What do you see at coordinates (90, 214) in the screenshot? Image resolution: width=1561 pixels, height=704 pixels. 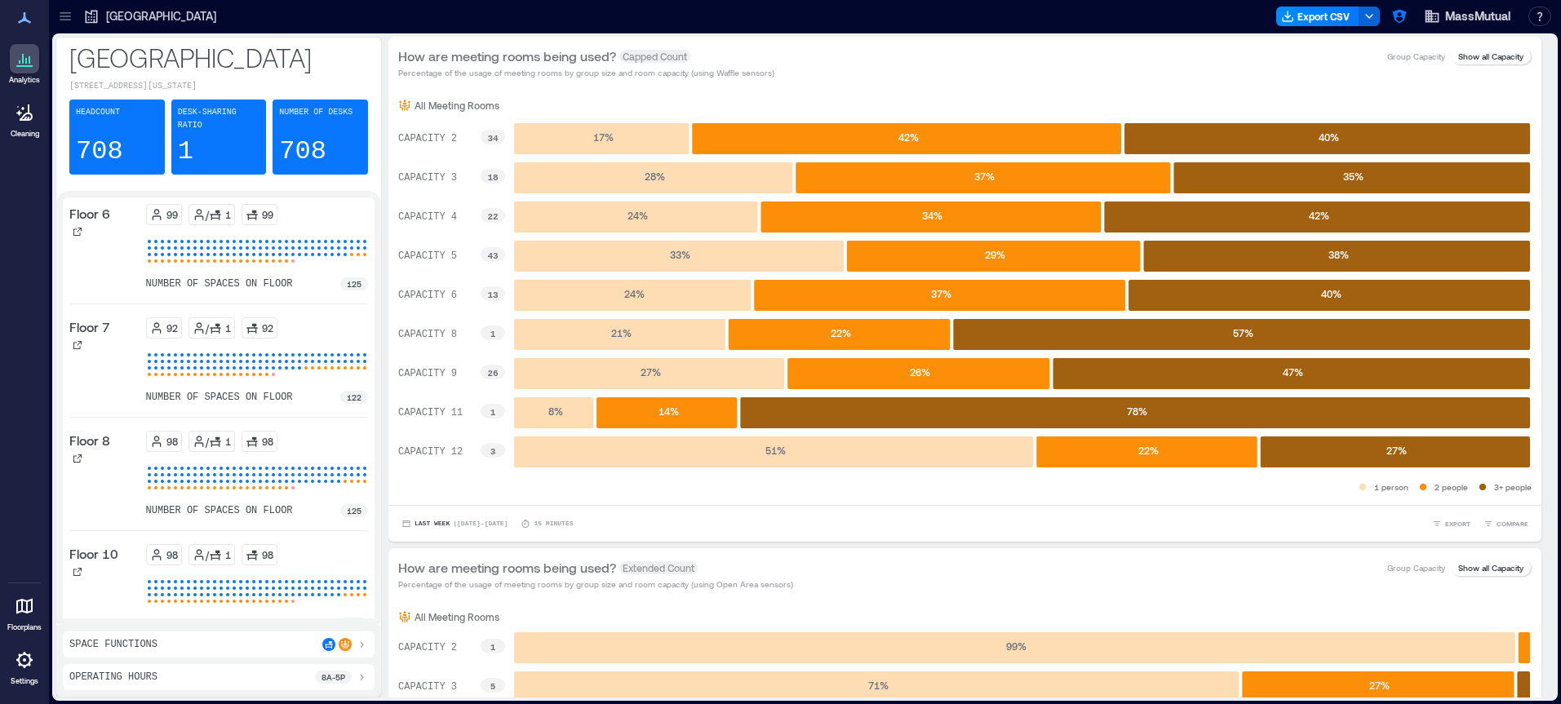 I see `p: Floor 6` at bounding box center [90, 214].